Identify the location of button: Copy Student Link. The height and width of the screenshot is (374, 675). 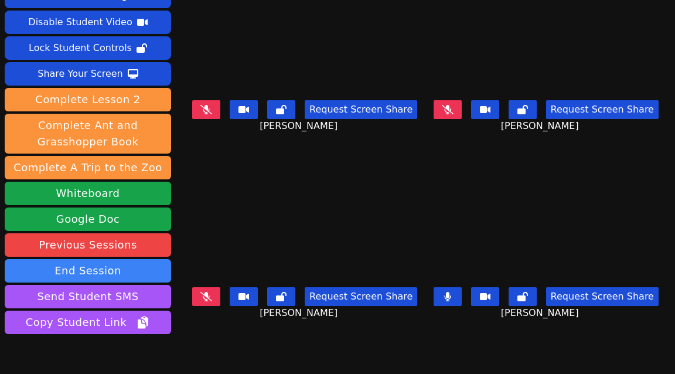
(88, 322).